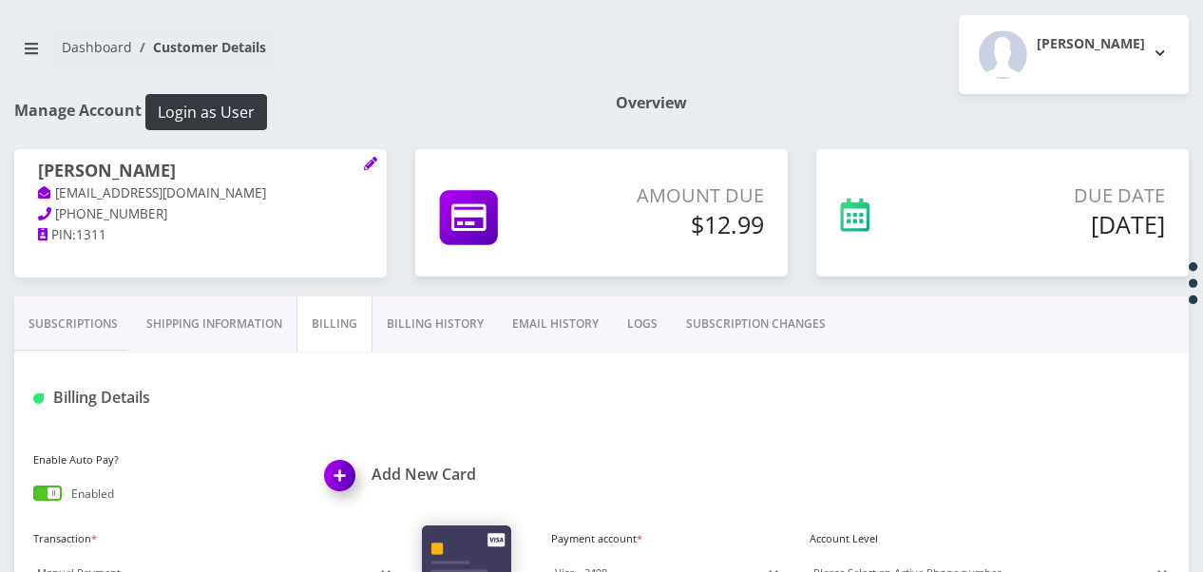 This screenshot has width=1203, height=572. I want to click on a: Billing History, so click(435, 324).